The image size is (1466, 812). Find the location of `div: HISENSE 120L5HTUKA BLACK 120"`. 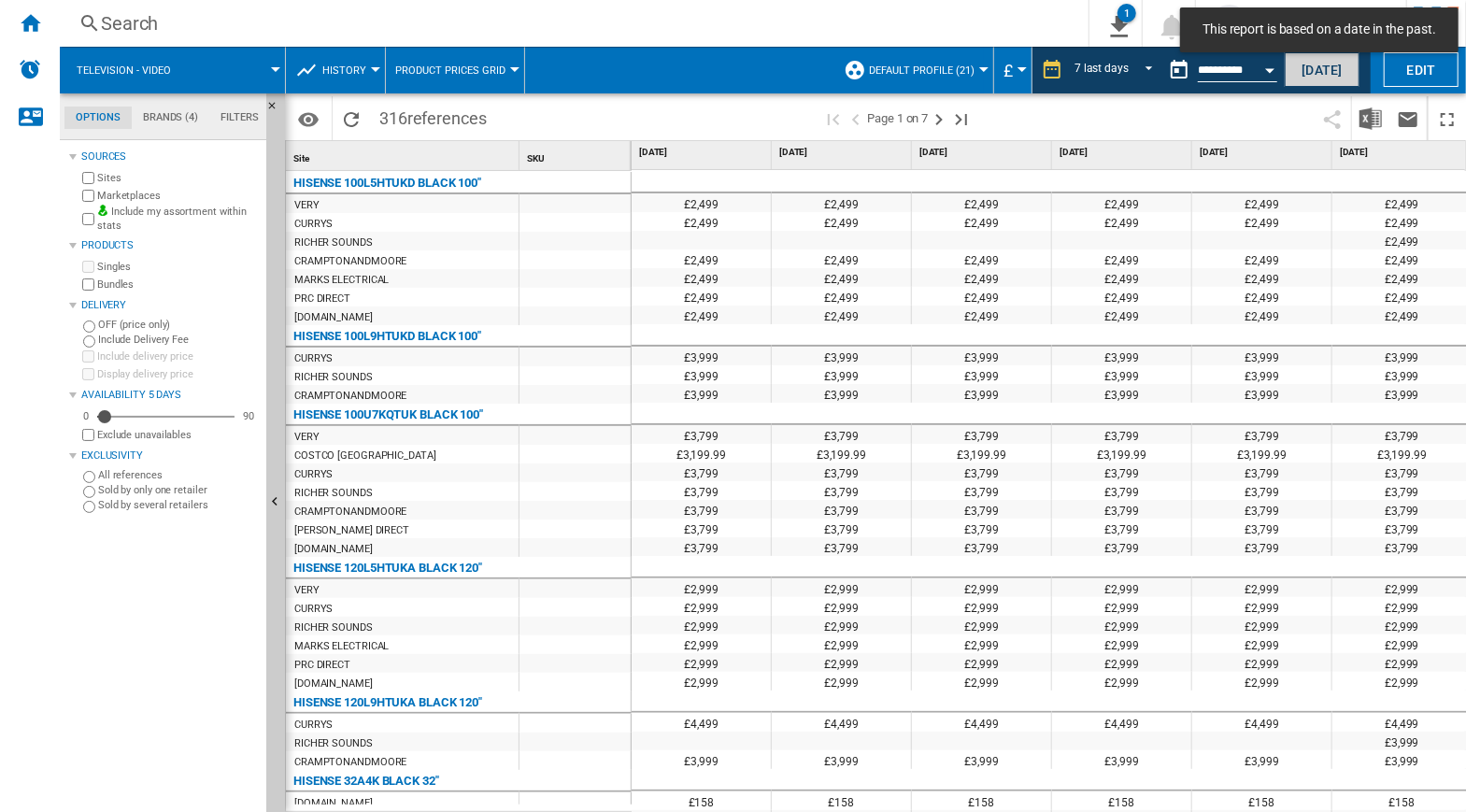

div: HISENSE 120L5HTUKA BLACK 120" is located at coordinates (388, 568).